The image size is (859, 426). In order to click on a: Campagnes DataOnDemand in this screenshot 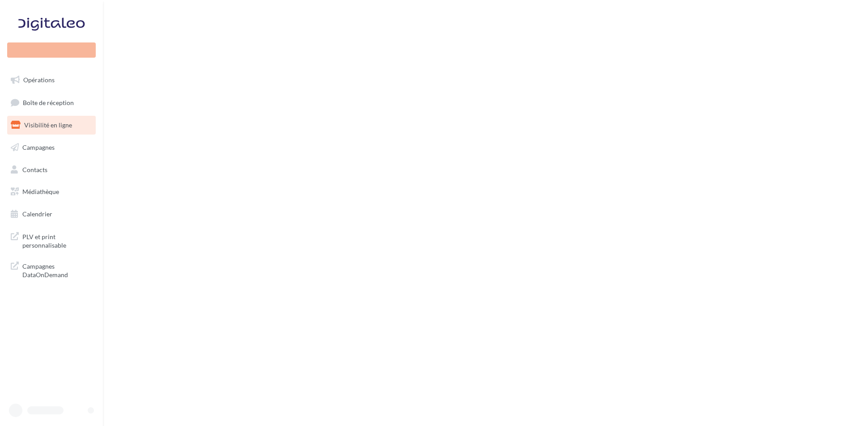, I will do `click(51, 270)`.